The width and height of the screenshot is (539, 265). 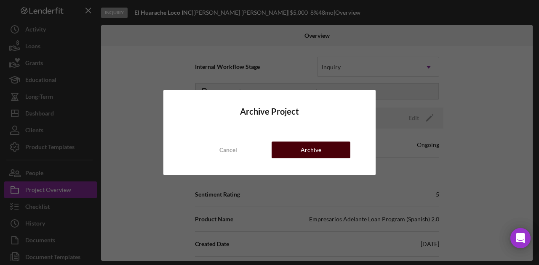 What do you see at coordinates (311, 150) in the screenshot?
I see `div: Archive` at bounding box center [311, 150].